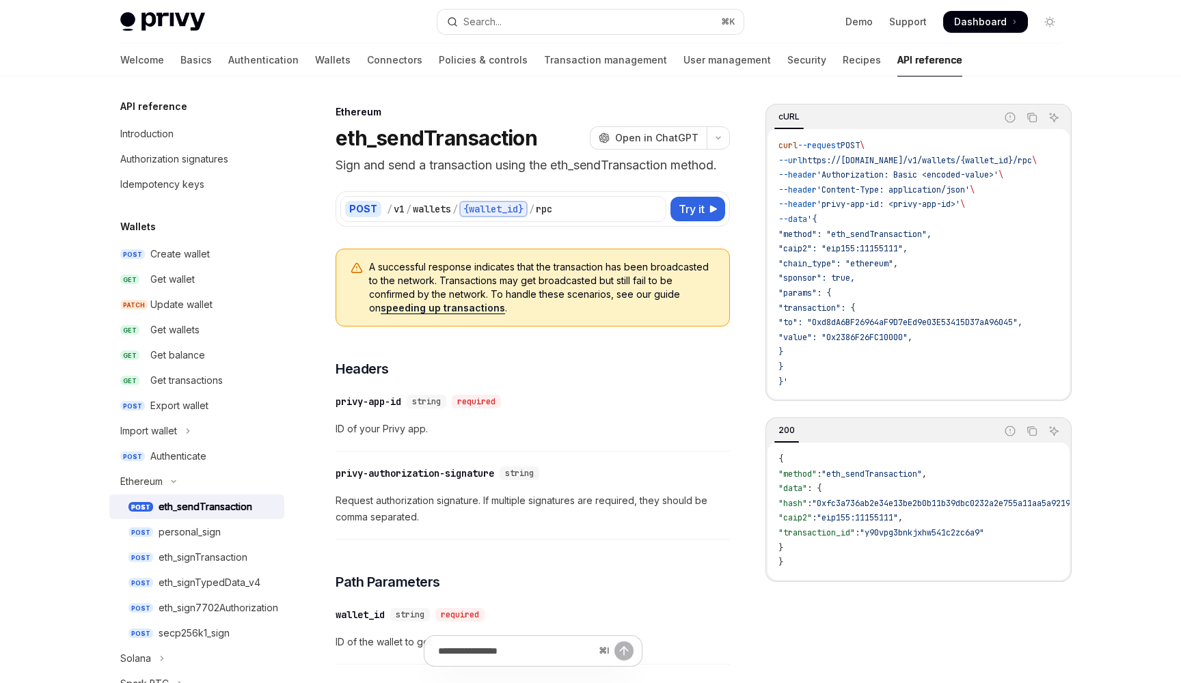 The height and width of the screenshot is (683, 1181). Describe the element at coordinates (189, 532) in the screenshot. I see `div: personal_sign` at that location.